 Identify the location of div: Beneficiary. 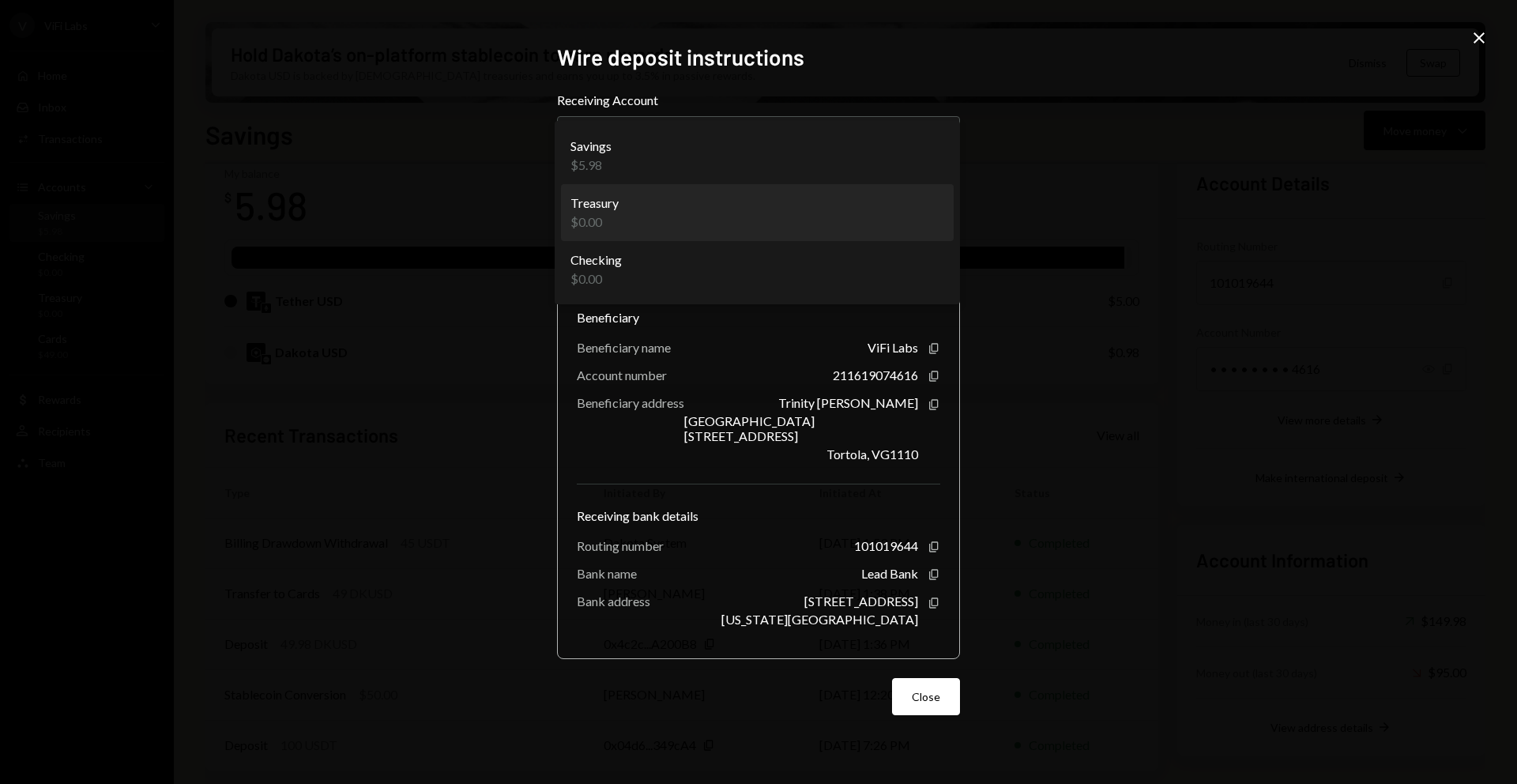
(758, 317).